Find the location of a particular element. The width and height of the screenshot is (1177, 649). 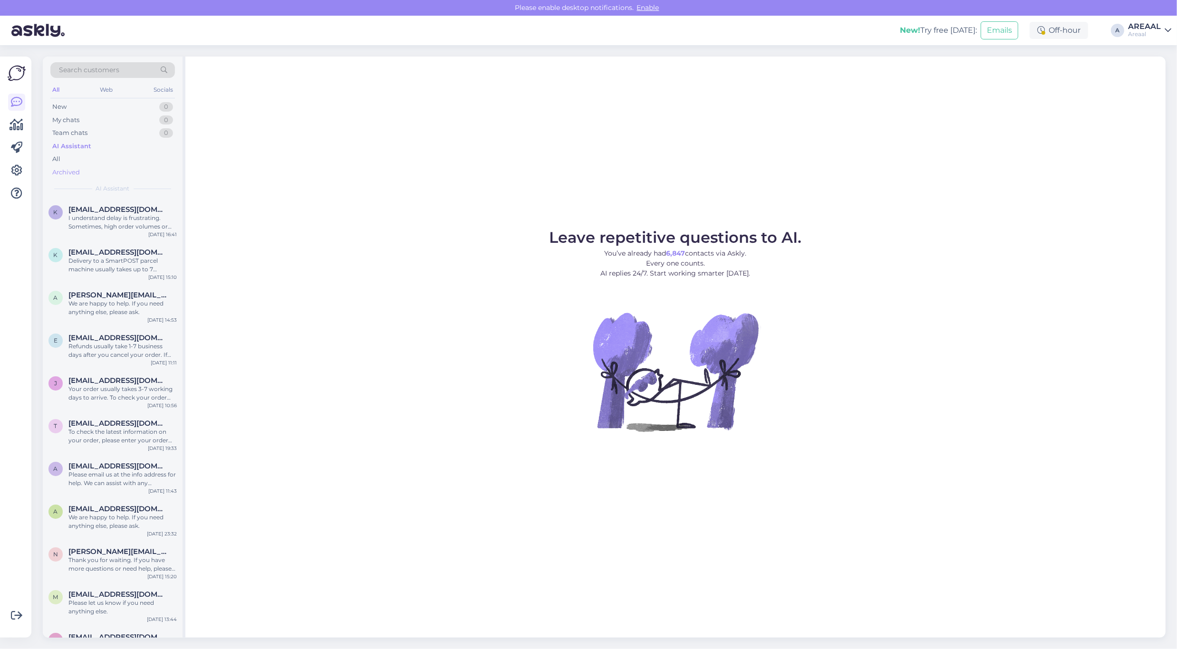

div: Web is located at coordinates (106, 90).